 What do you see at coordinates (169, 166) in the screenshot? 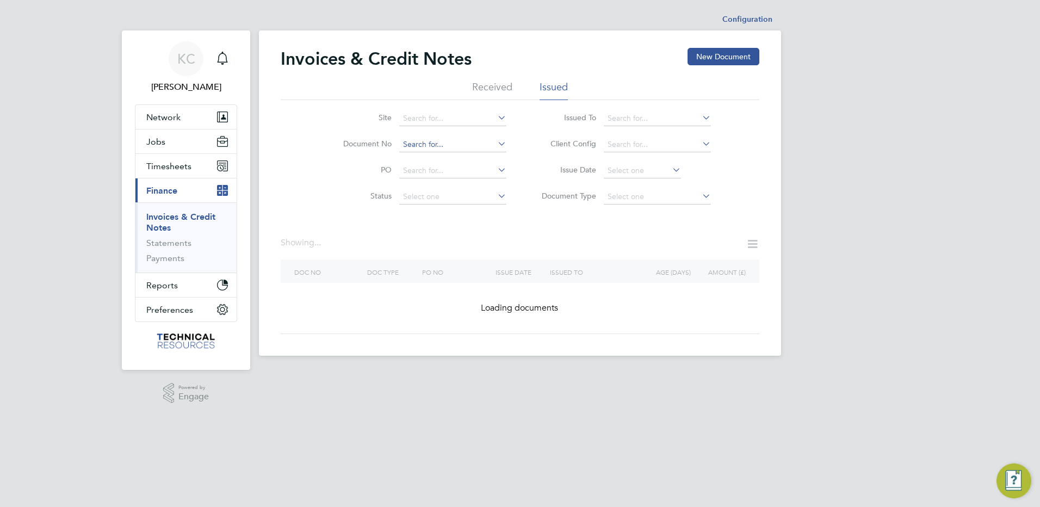
I see `span: Timesheets` at bounding box center [169, 166].